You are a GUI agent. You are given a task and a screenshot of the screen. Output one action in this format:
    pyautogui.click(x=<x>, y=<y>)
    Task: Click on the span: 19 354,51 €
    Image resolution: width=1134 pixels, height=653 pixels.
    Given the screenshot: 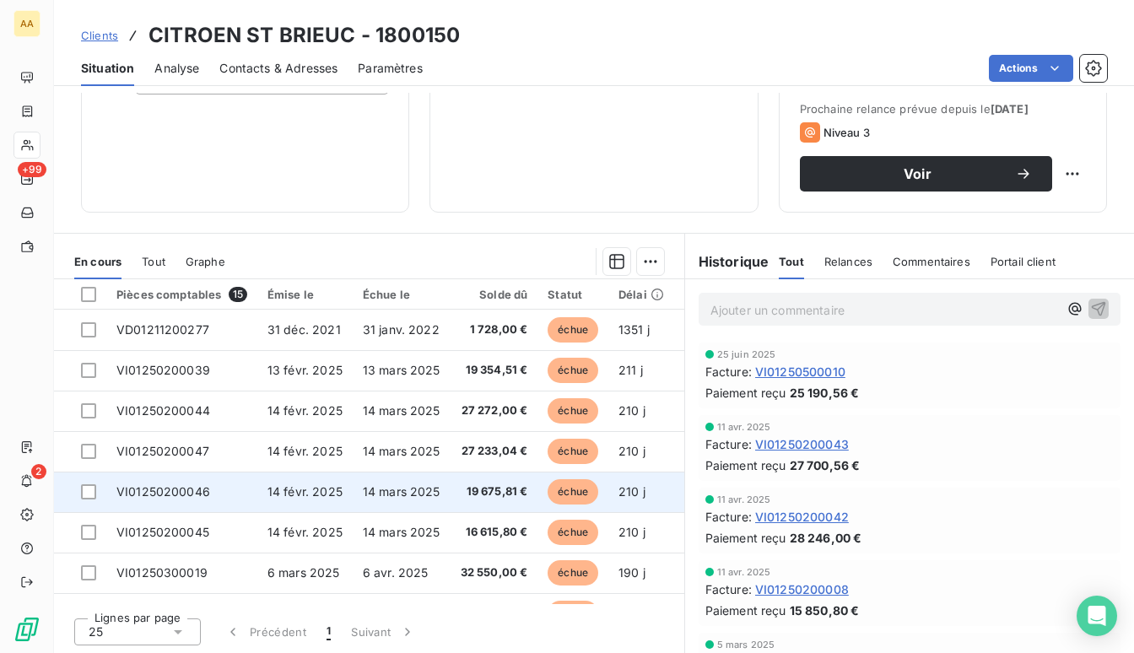 What is the action you would take?
    pyautogui.click(x=495, y=371)
    